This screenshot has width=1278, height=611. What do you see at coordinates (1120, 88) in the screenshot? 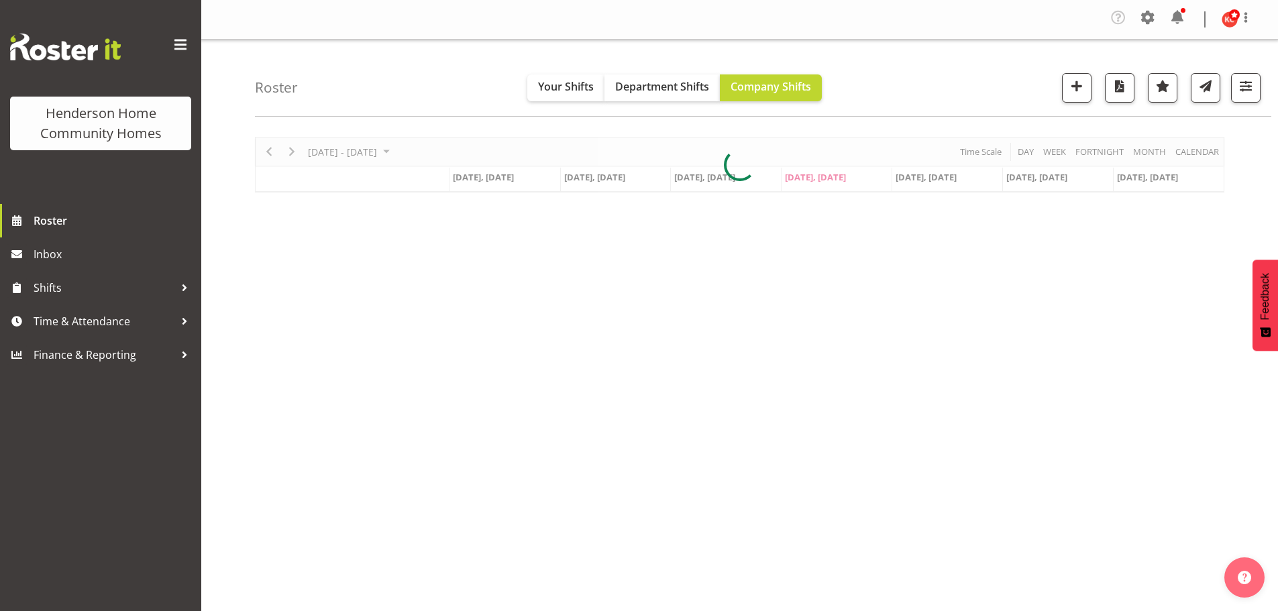
I see `button: Download a PDF of the roster according to the set date range.` at bounding box center [1120, 88].